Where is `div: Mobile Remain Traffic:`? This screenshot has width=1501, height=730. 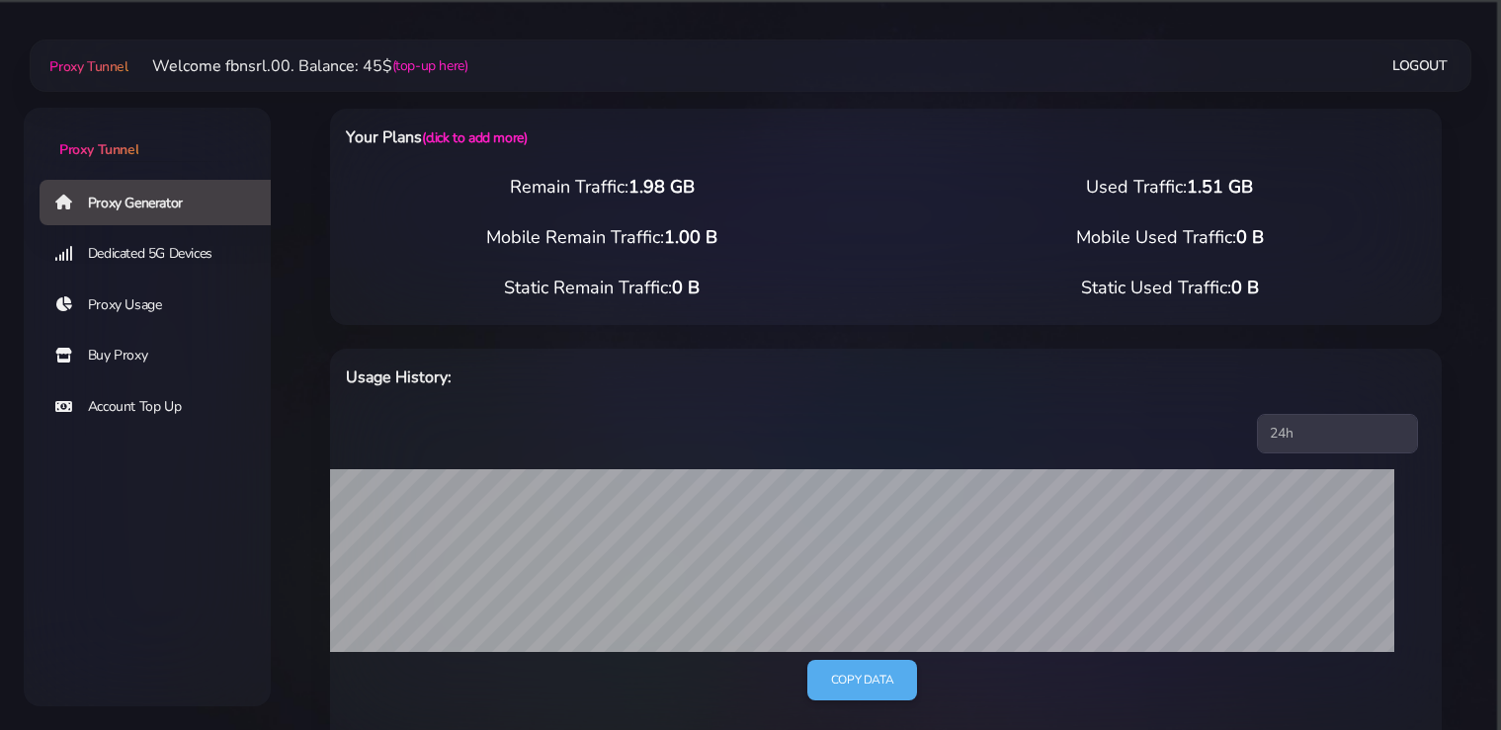
div: Mobile Remain Traffic: is located at coordinates (602, 237).